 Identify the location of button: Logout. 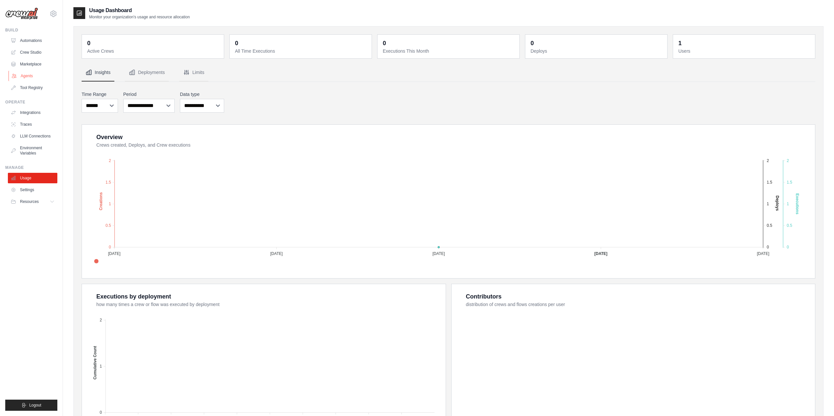
(31, 406).